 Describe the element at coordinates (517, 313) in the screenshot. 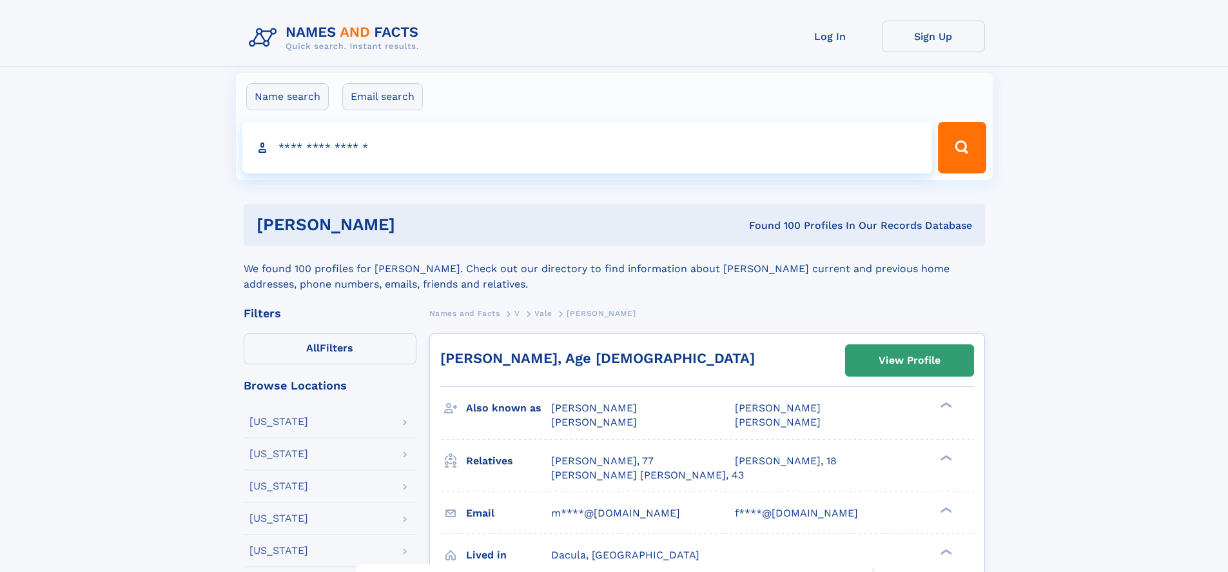

I see `a: V` at that location.